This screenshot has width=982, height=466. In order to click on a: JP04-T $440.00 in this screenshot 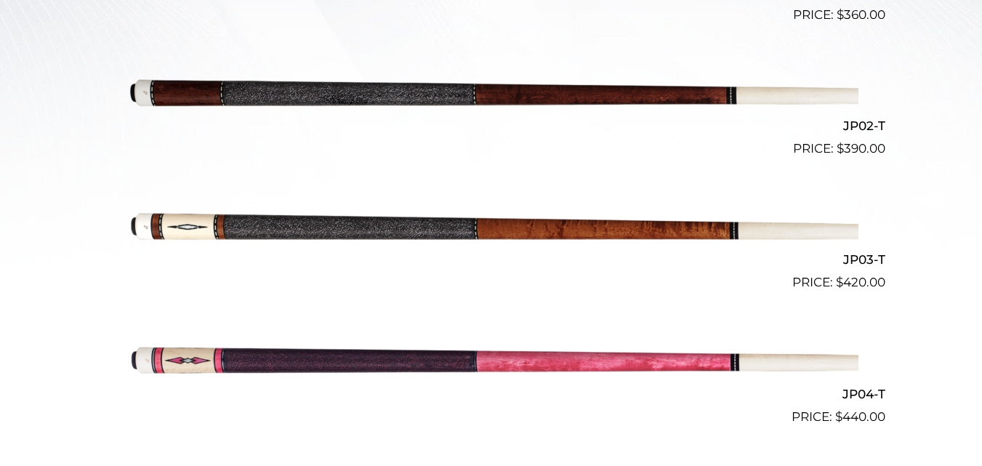, I will do `click(491, 362)`.